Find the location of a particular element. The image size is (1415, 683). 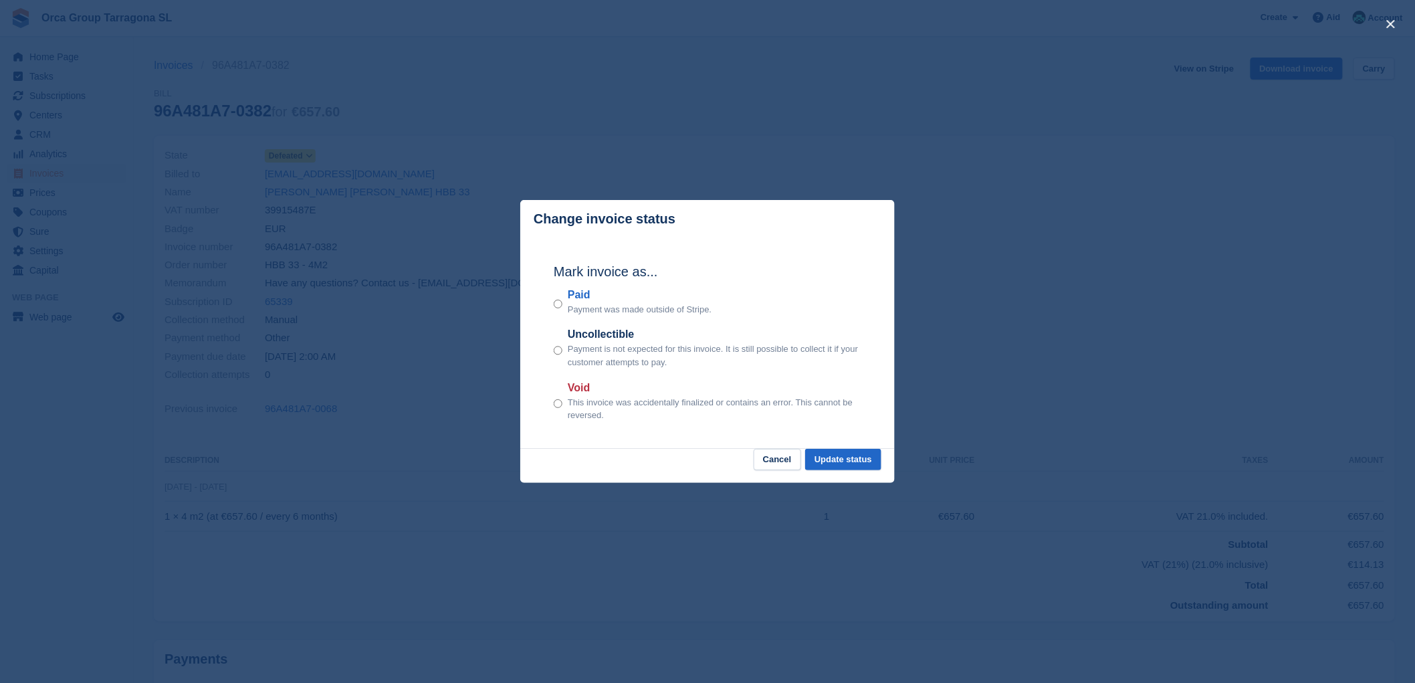

font: Cancel is located at coordinates (777, 459).